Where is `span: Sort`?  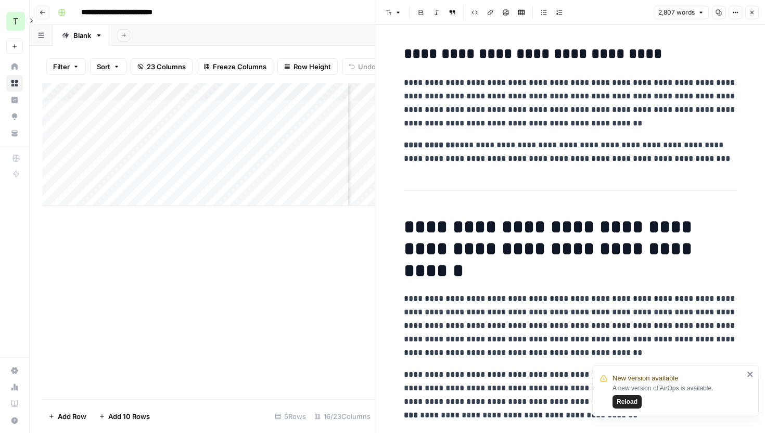 span: Sort is located at coordinates (104, 67).